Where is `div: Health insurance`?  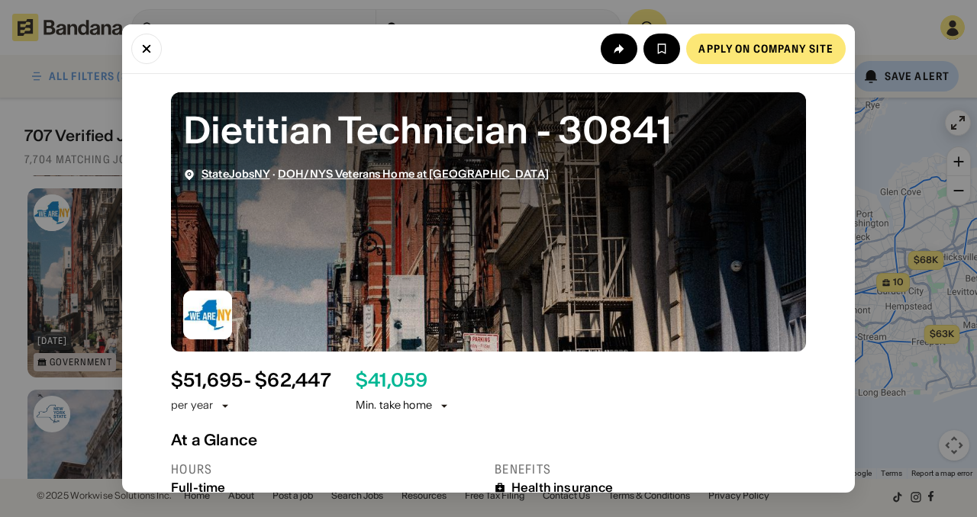 div: Health insurance is located at coordinates (562, 488).